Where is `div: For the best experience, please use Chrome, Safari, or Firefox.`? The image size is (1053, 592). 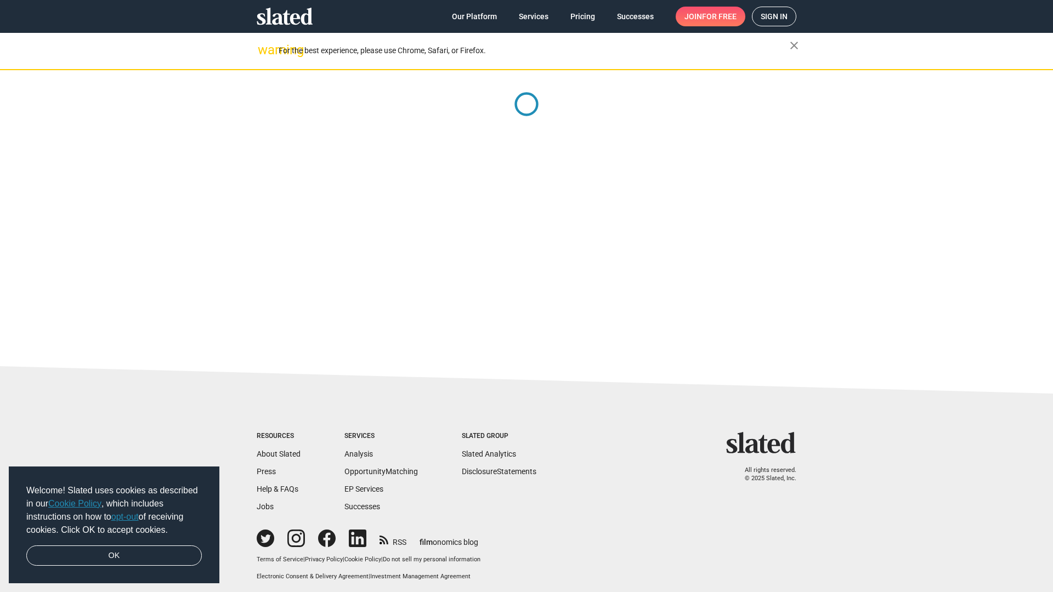 div: For the best experience, please use Chrome, Safari, or Firefox. is located at coordinates (534, 50).